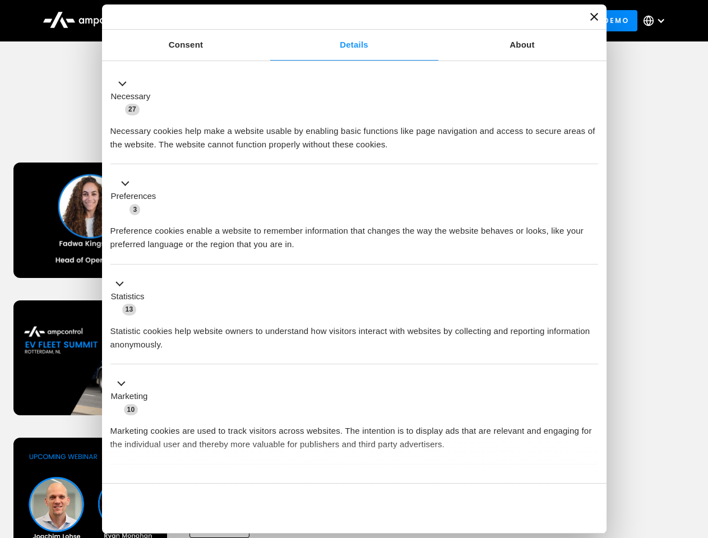 The height and width of the screenshot is (538, 708). I want to click on button: Necessary (27), so click(134, 96).